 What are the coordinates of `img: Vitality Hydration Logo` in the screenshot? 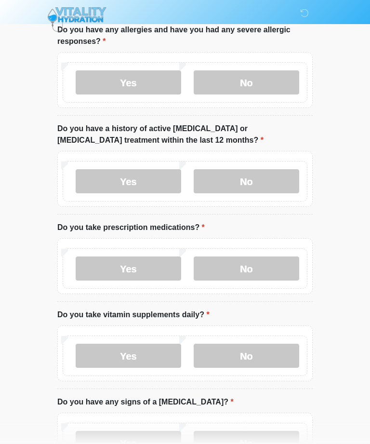 It's located at (77, 19).